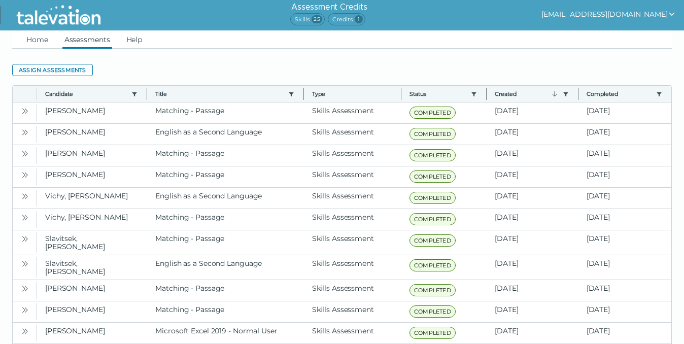 Image resolution: width=684 pixels, height=344 pixels. I want to click on clr-dg-cell: Microsoft Excel 2019 - Normal User, so click(225, 333).